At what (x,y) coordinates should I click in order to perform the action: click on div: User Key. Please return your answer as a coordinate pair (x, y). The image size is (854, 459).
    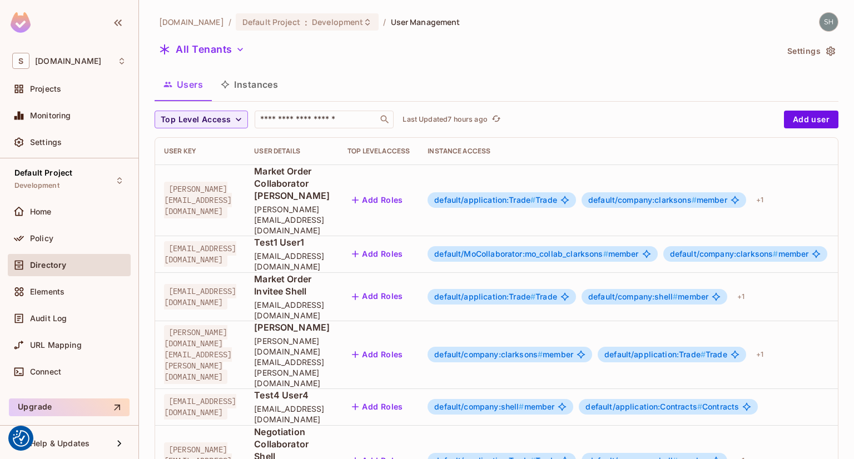
    Looking at the image, I should click on (200, 151).